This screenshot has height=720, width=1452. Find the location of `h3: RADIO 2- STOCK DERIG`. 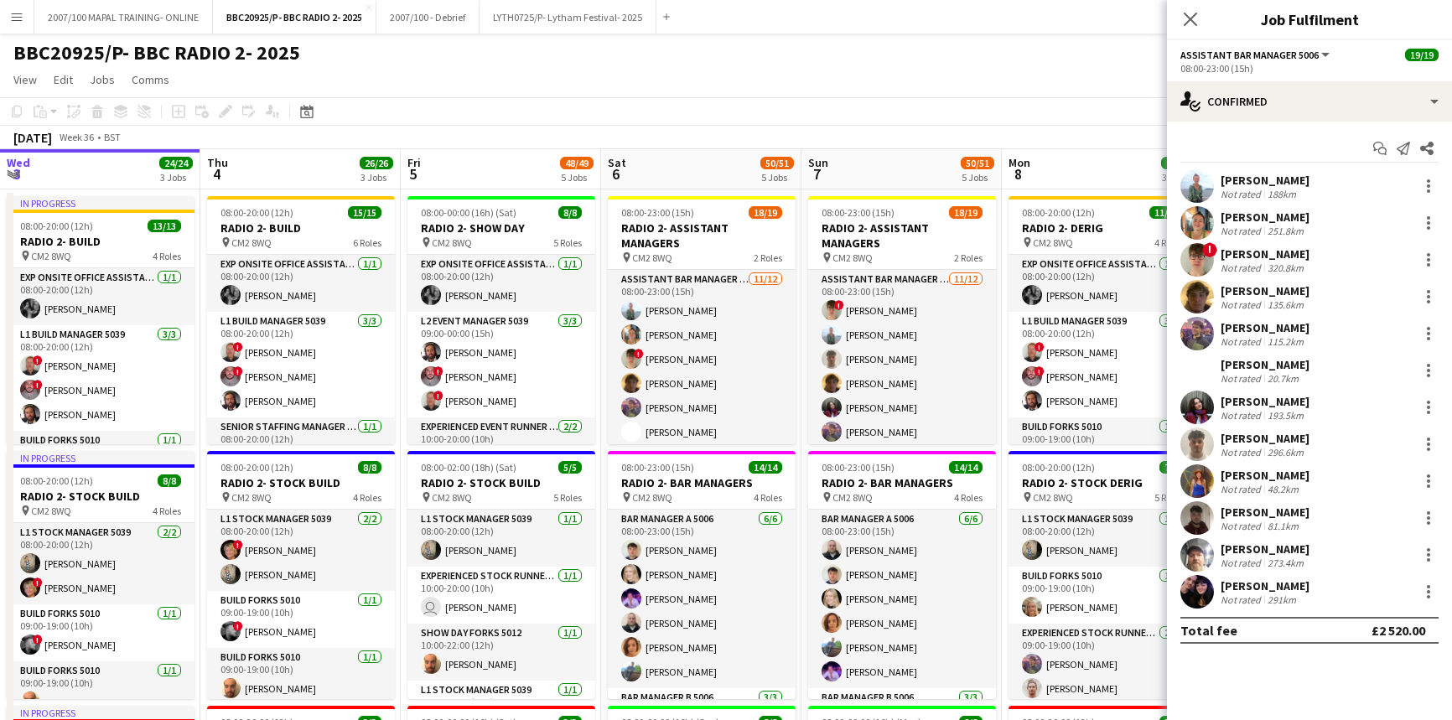

h3: RADIO 2- STOCK DERIG is located at coordinates (1102, 483).